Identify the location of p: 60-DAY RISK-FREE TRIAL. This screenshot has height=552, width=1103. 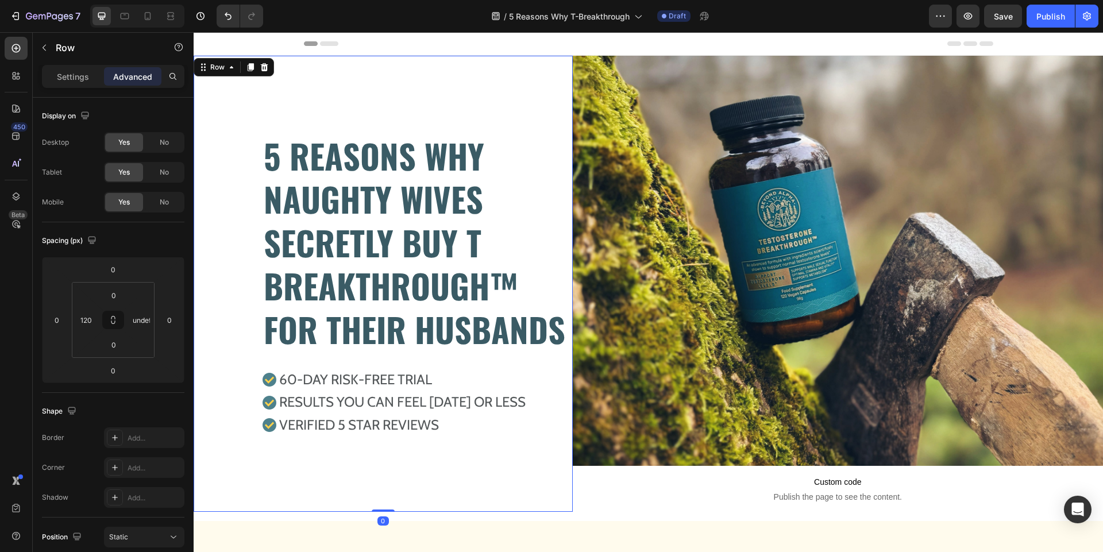
(208, 347).